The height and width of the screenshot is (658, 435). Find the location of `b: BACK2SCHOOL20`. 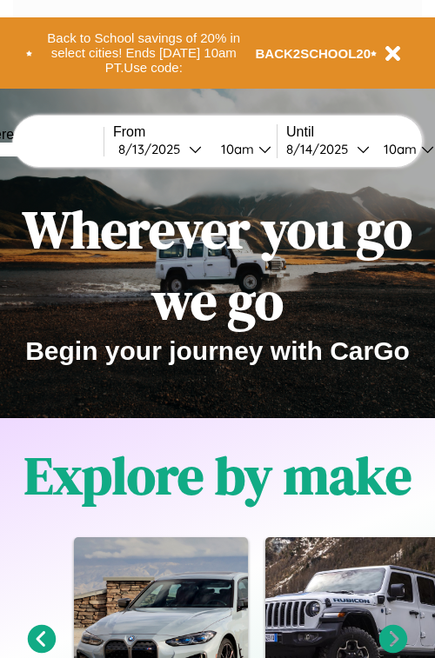

b: BACK2SCHOOL20 is located at coordinates (313, 53).